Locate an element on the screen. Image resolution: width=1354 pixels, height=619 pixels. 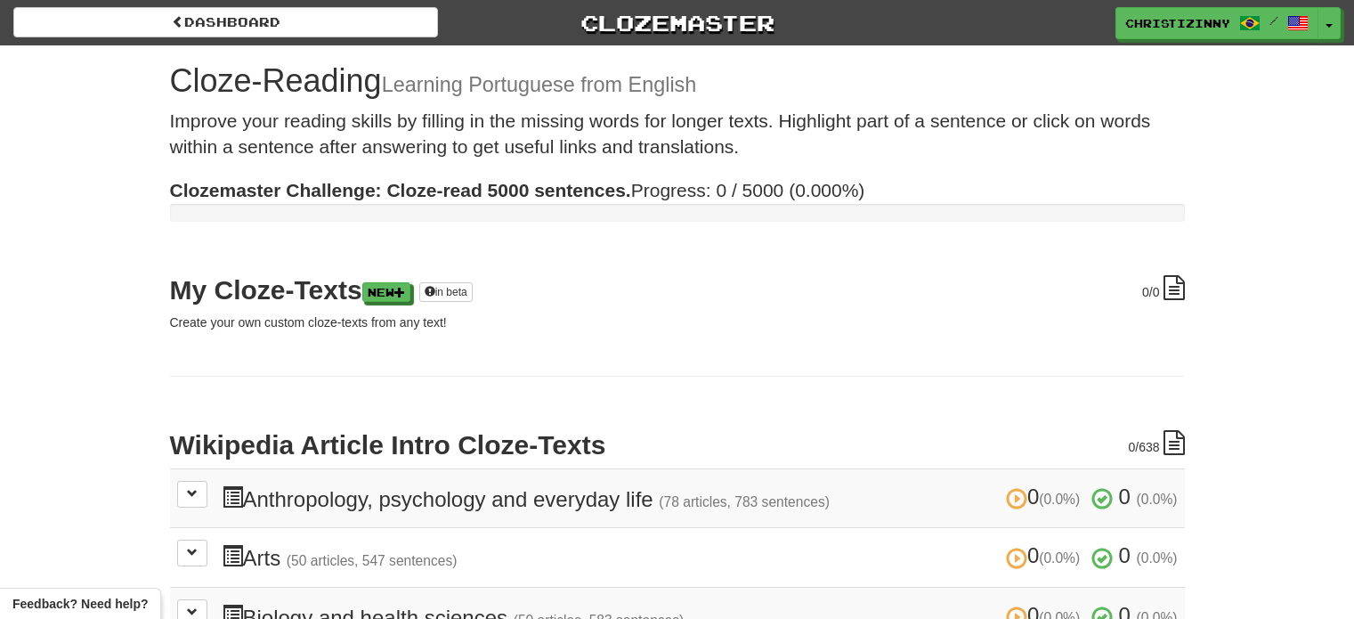
span: Progress: 0 / 5000 (0.000%) is located at coordinates (517, 190).